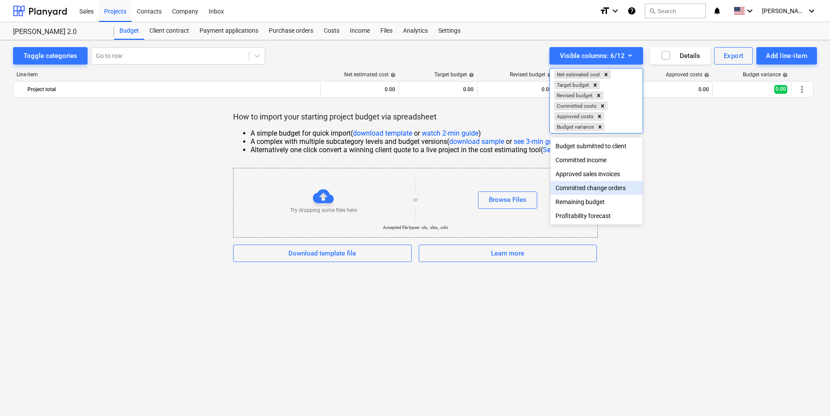  I want to click on div: Approved costs, so click(575, 116).